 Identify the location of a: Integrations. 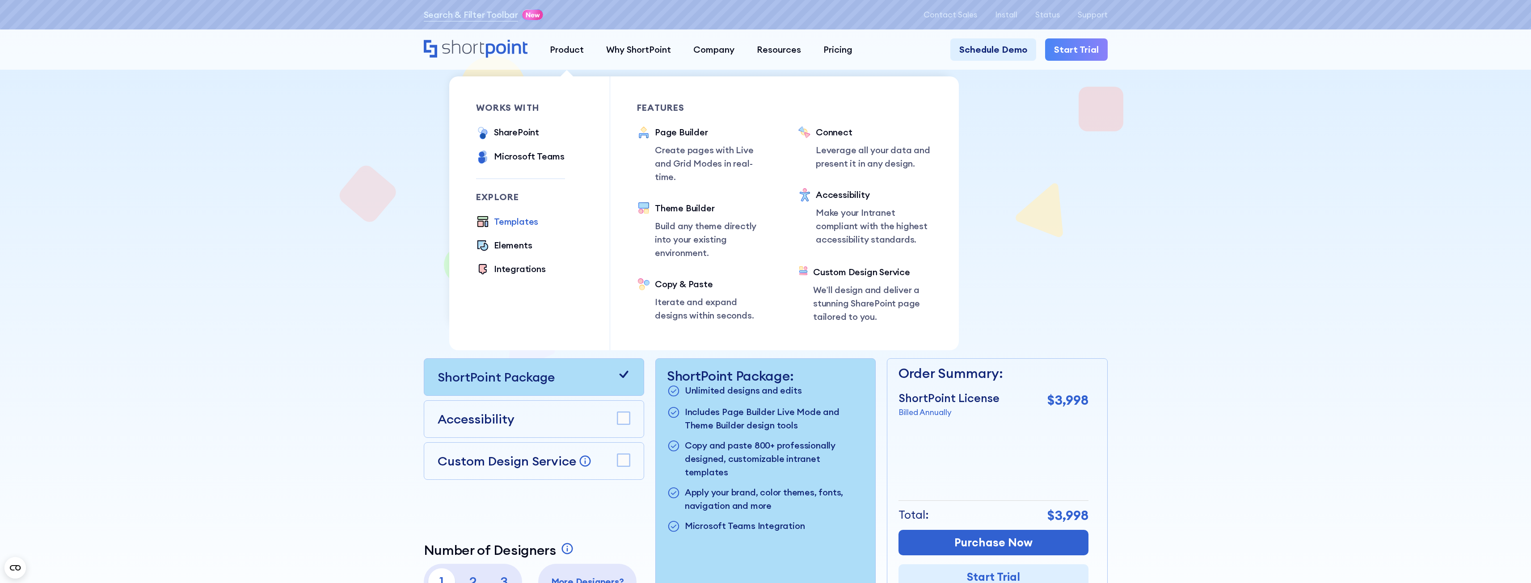
(511, 270).